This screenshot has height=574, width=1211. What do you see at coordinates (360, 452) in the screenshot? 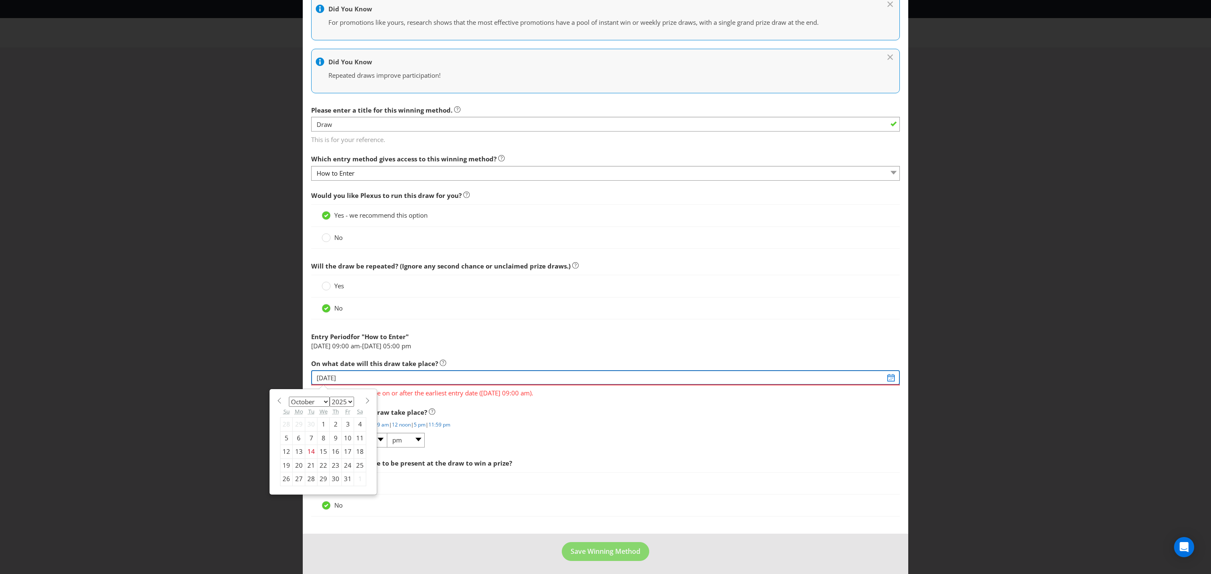
I see `div: 18` at bounding box center [360, 452].